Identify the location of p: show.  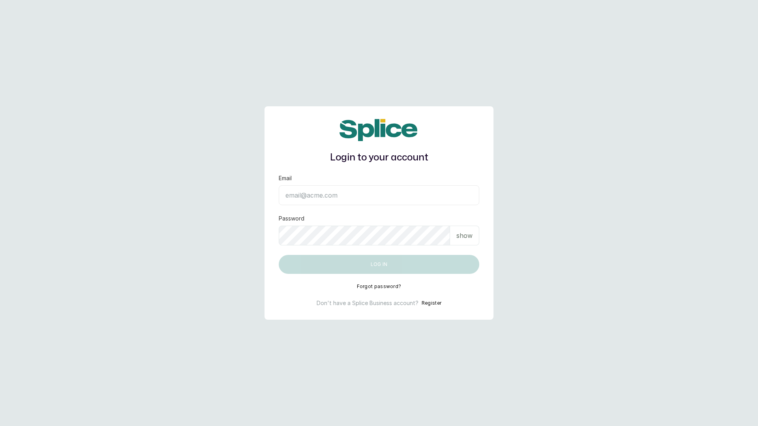
(464, 235).